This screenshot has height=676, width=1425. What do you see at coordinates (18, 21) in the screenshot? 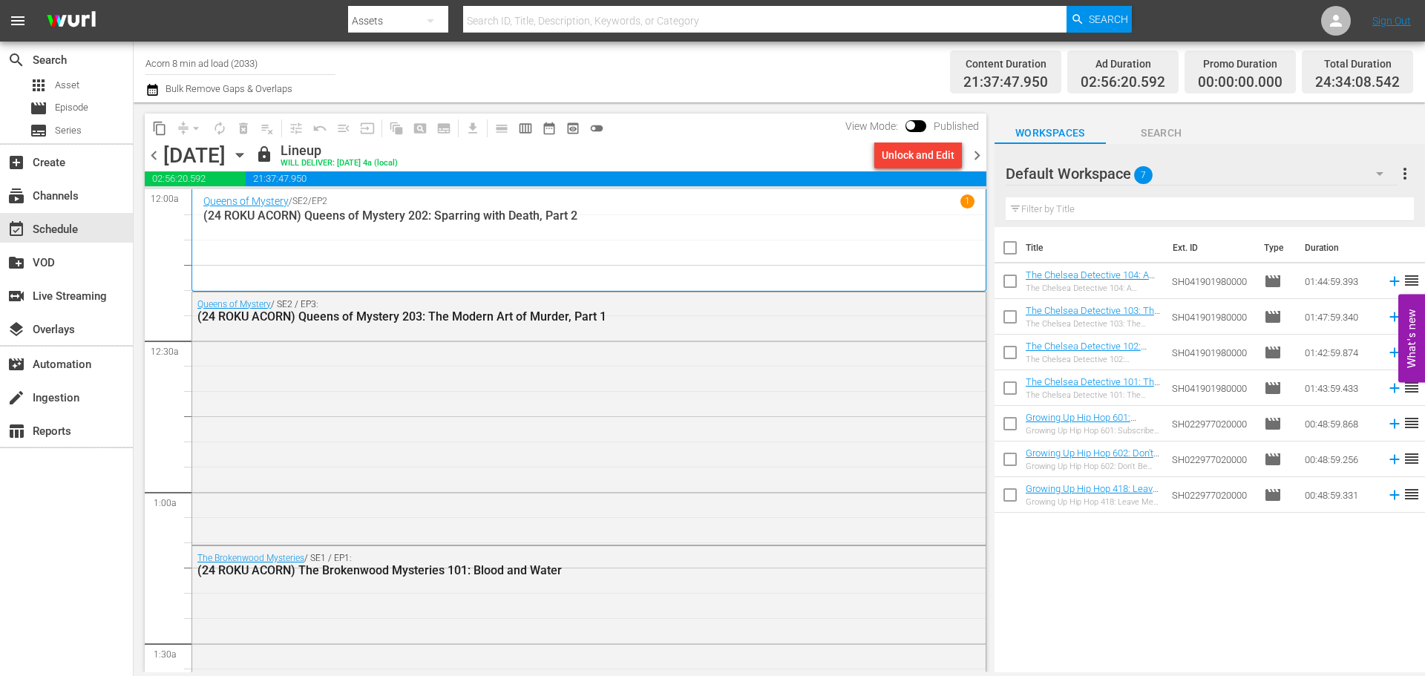
I see `span: menu` at bounding box center [18, 21].